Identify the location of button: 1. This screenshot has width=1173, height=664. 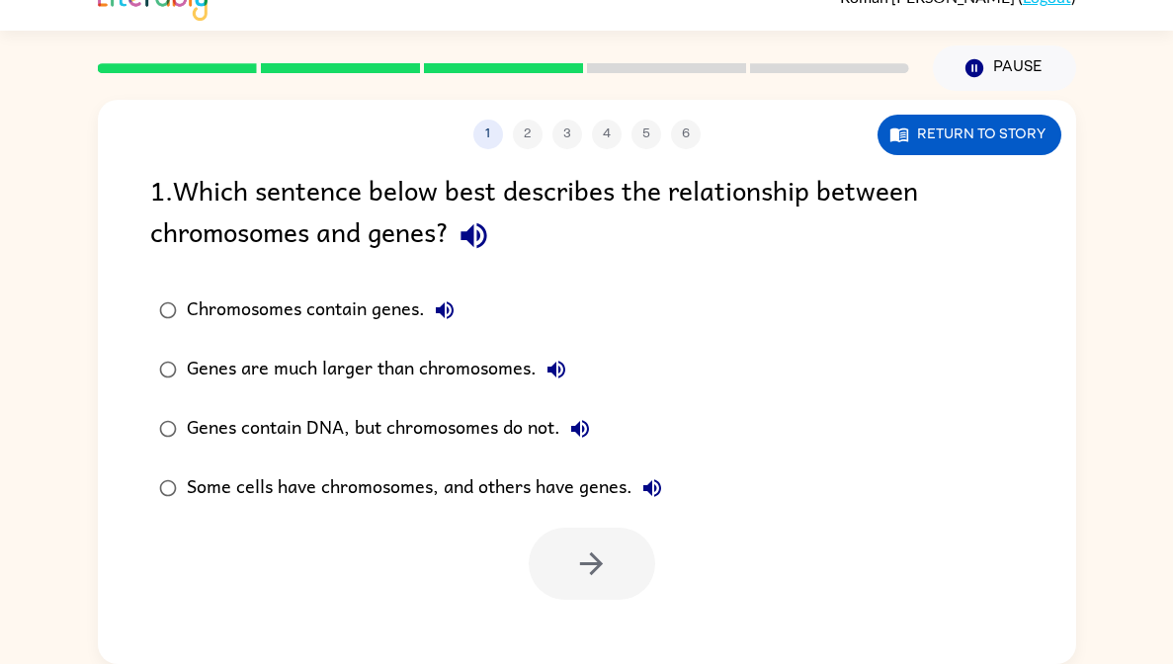
(488, 134).